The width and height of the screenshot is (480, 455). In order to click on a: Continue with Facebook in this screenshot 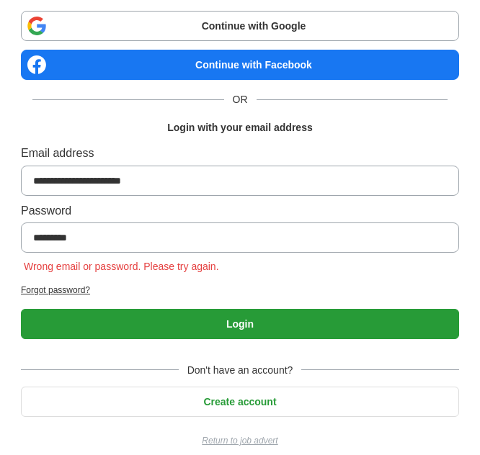, I will do `click(240, 65)`.